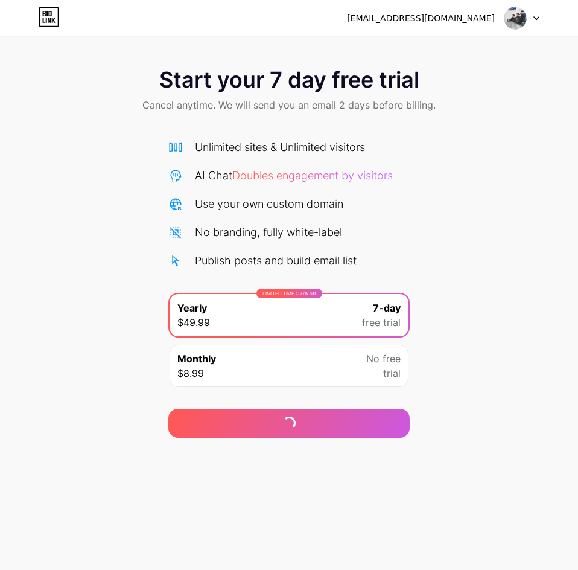  I want to click on span: free trial, so click(381, 322).